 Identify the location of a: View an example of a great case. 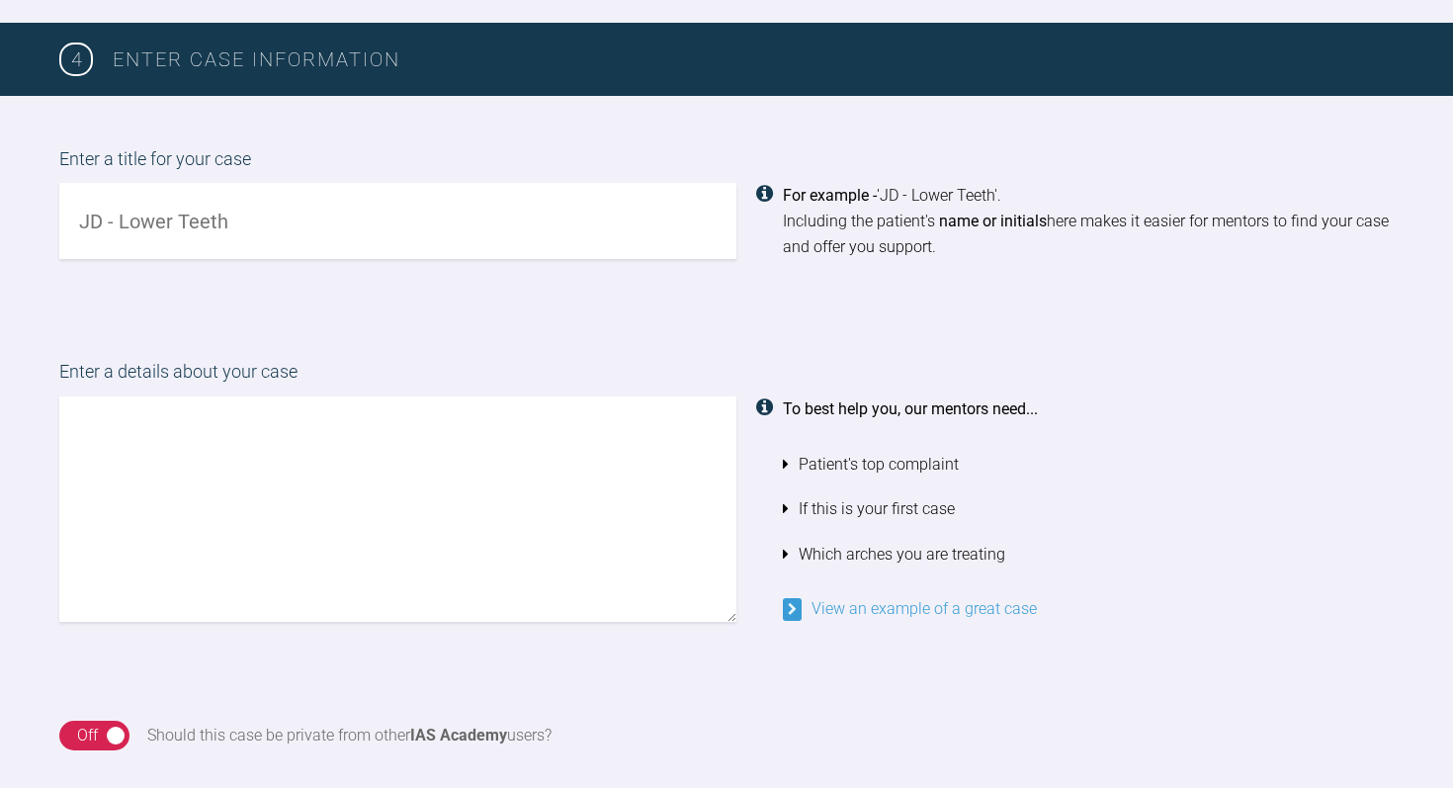
(909, 608).